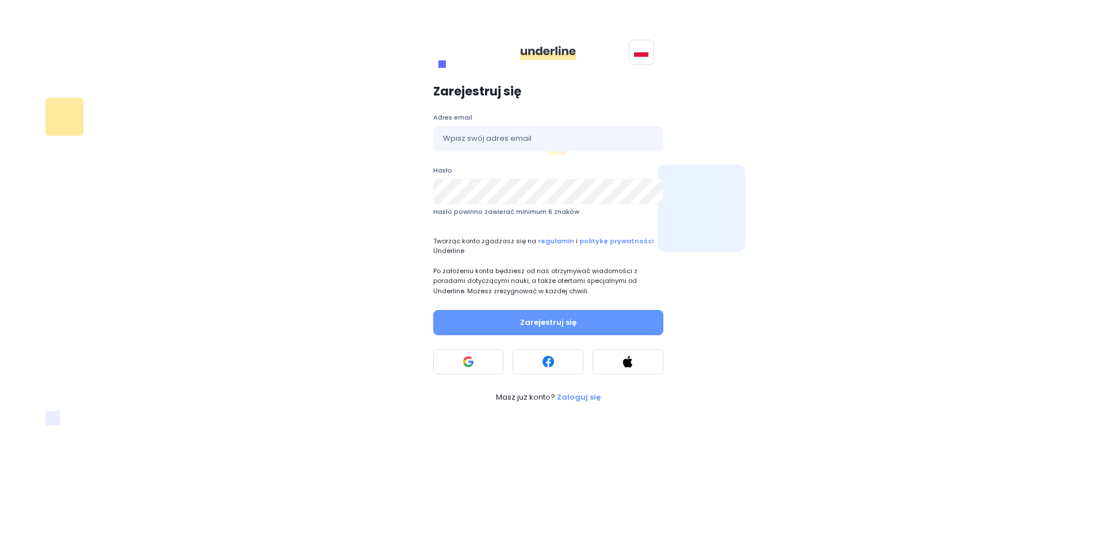 Image resolution: width=1096 pixels, height=548 pixels. What do you see at coordinates (548, 281) in the screenshot?
I see `p: Po założeniu konta będziesz od nas otrzymywać wiadomości z poradami dotyczącymi nauki, a także of...` at bounding box center [548, 281].